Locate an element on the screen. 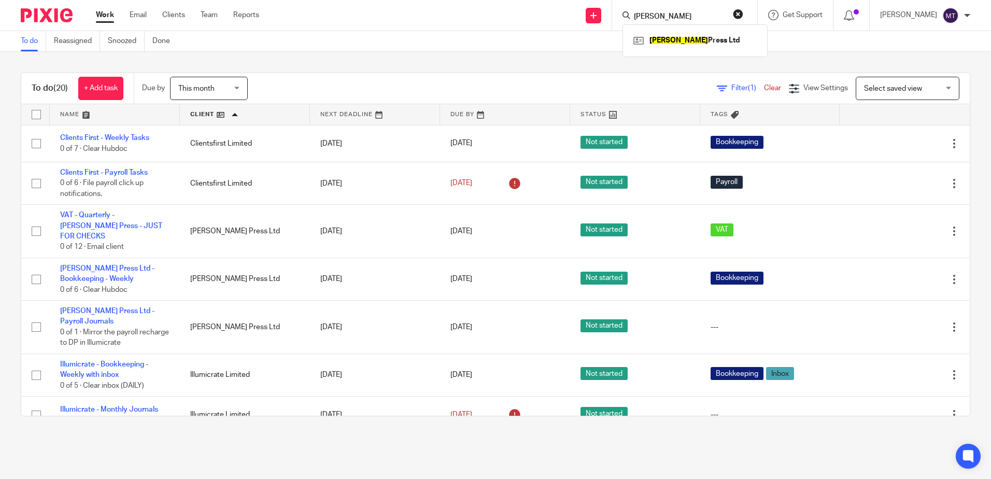  span: VAT is located at coordinates (722, 230).